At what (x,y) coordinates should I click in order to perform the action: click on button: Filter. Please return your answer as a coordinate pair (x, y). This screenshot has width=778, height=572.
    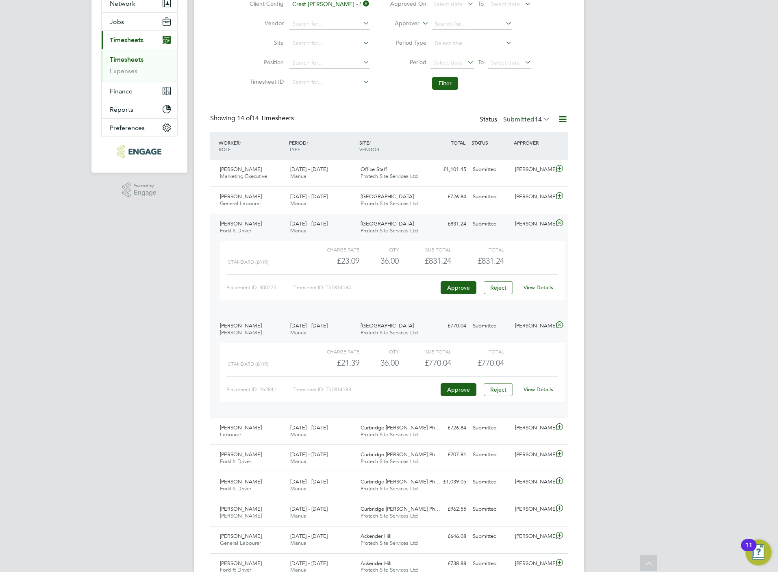
    Looking at the image, I should click on (445, 83).